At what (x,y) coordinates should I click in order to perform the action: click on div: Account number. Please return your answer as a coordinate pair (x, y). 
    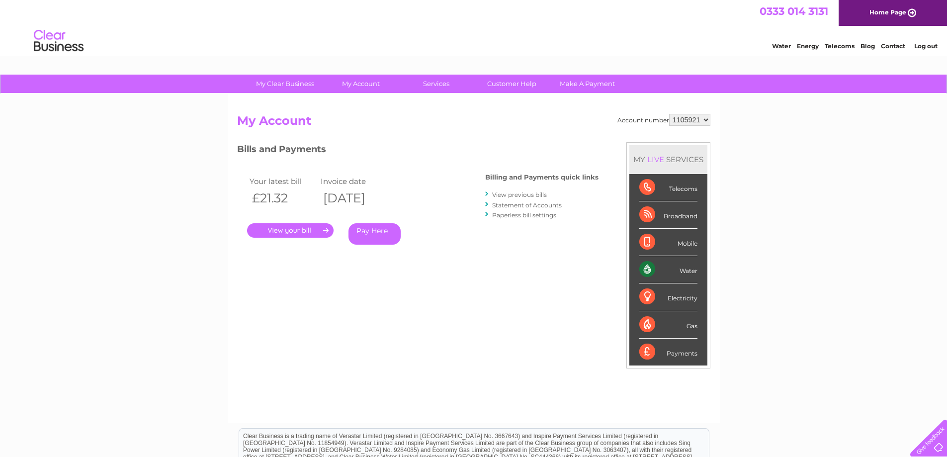
    Looking at the image, I should click on (664, 120).